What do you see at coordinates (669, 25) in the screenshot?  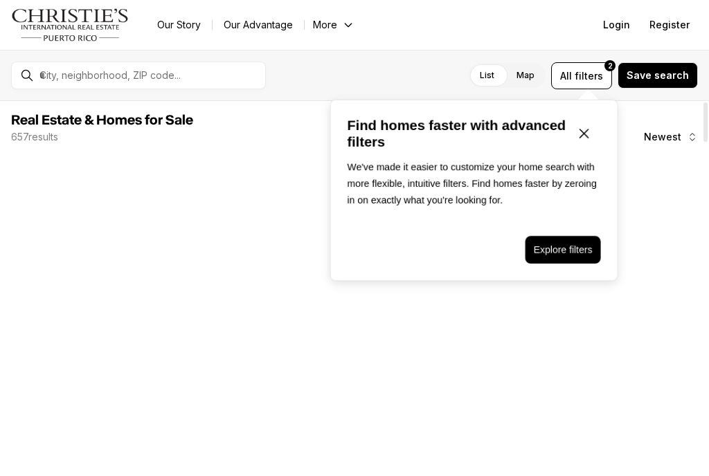 I see `button: Register` at bounding box center [669, 25].